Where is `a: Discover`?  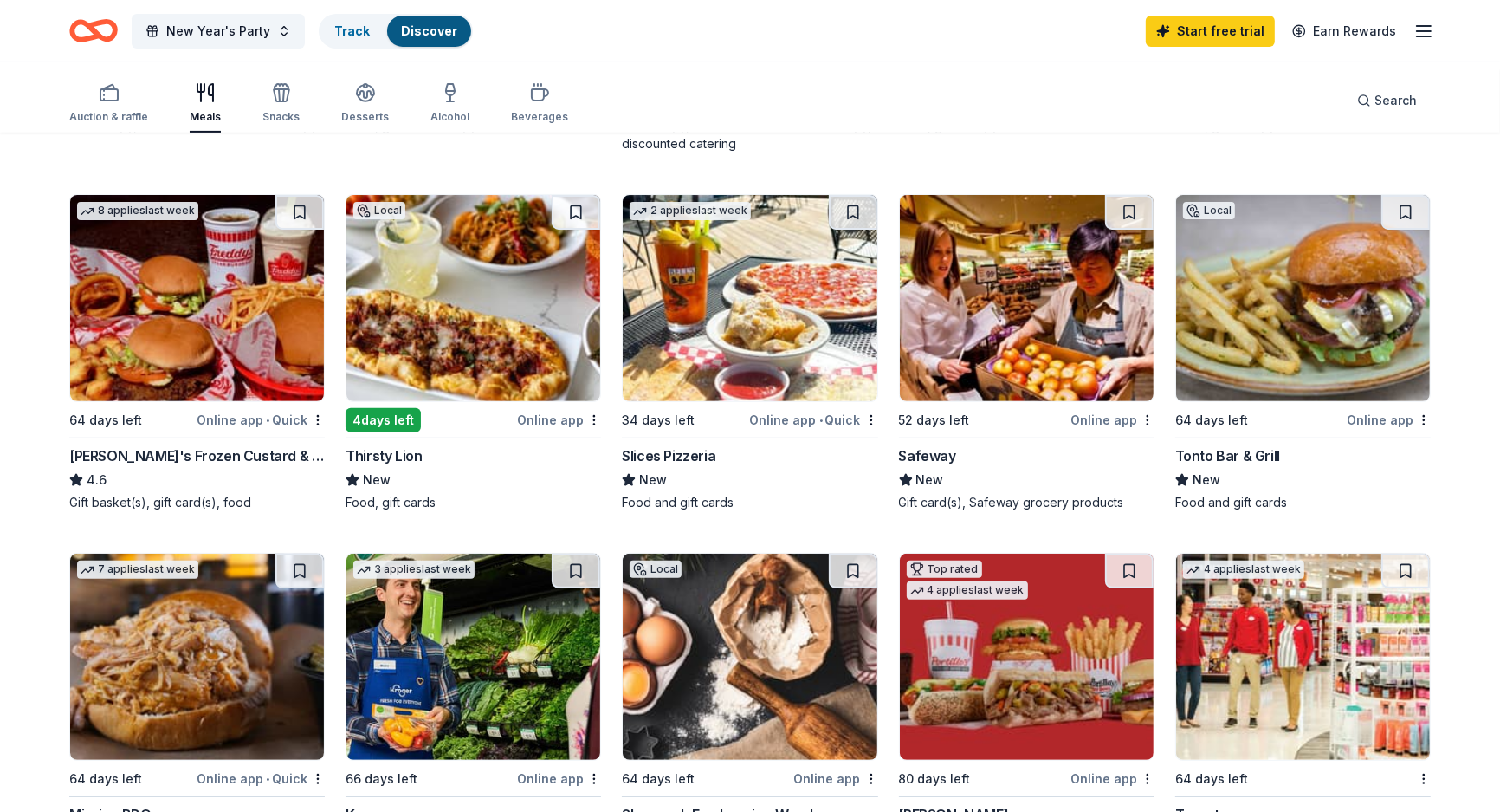 a: Discover is located at coordinates (428, 30).